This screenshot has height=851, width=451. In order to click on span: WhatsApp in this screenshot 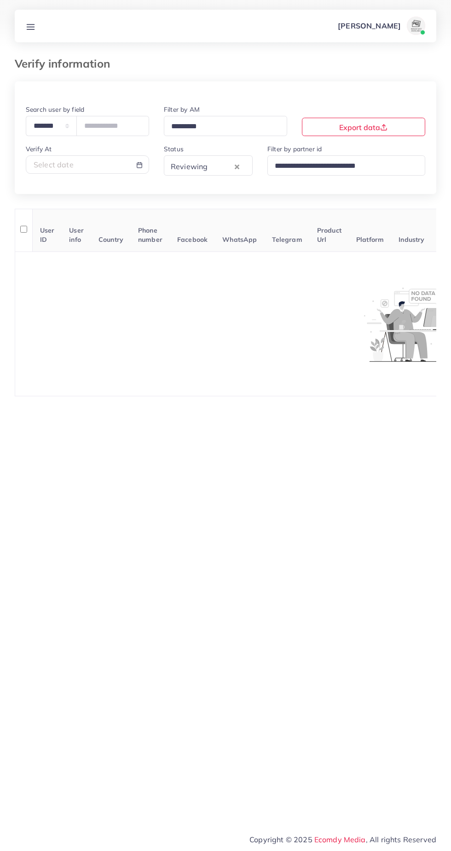, I will do `click(239, 240)`.